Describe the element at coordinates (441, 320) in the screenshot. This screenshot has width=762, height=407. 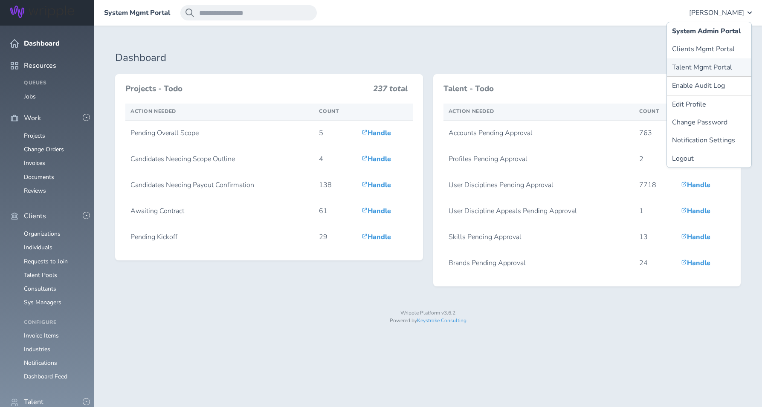
I see `a: Keystroke Consulting` at that location.